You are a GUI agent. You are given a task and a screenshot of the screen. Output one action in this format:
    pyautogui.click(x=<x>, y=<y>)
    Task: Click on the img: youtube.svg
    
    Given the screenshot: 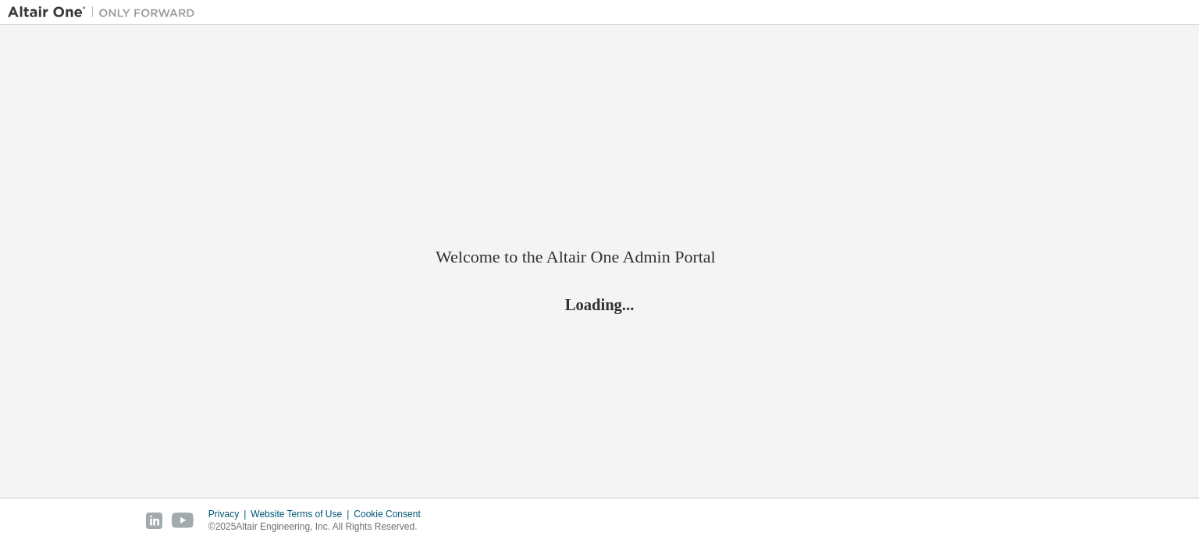 What is the action you would take?
    pyautogui.click(x=183, y=520)
    